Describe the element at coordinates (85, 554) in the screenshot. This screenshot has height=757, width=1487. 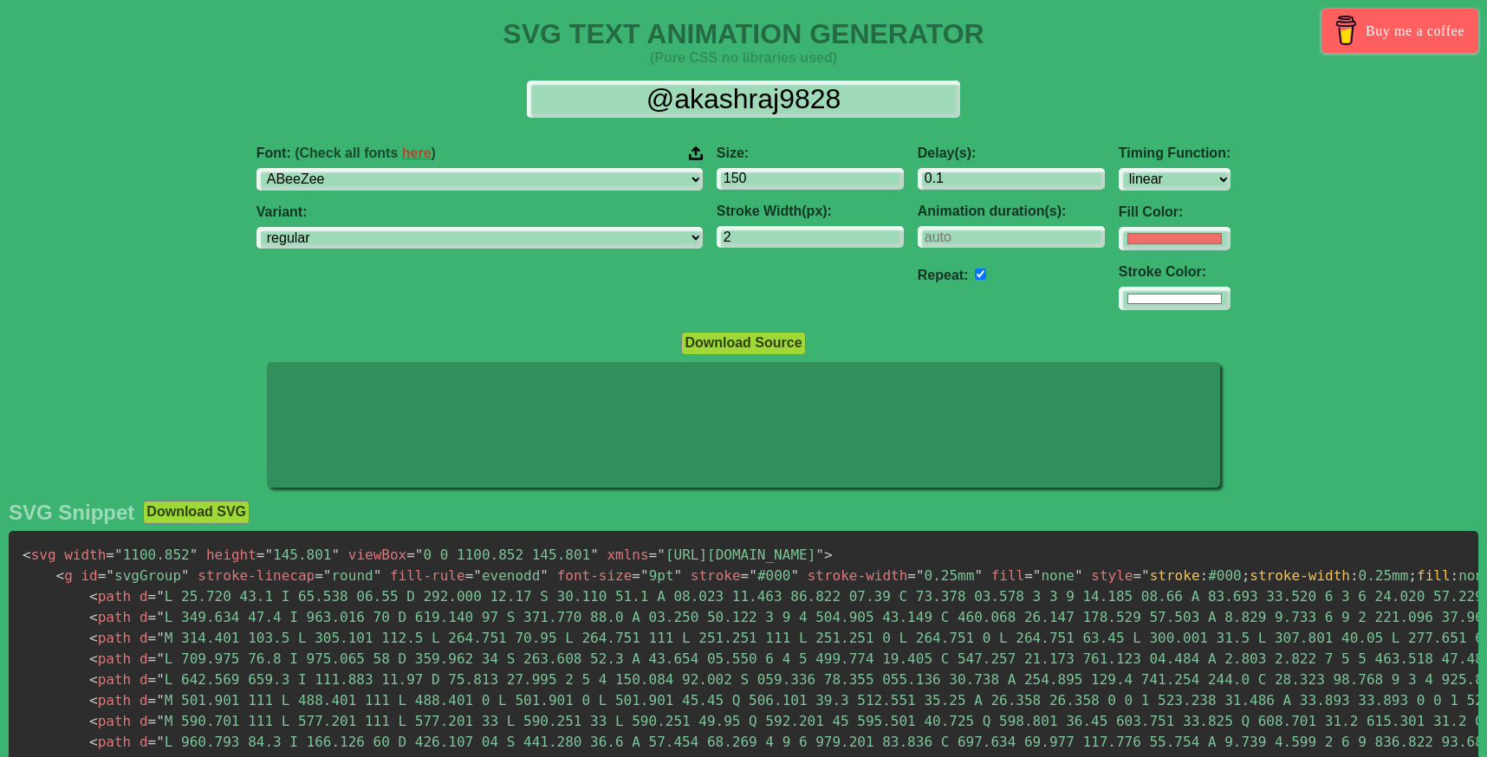
I see `span: width` at that location.